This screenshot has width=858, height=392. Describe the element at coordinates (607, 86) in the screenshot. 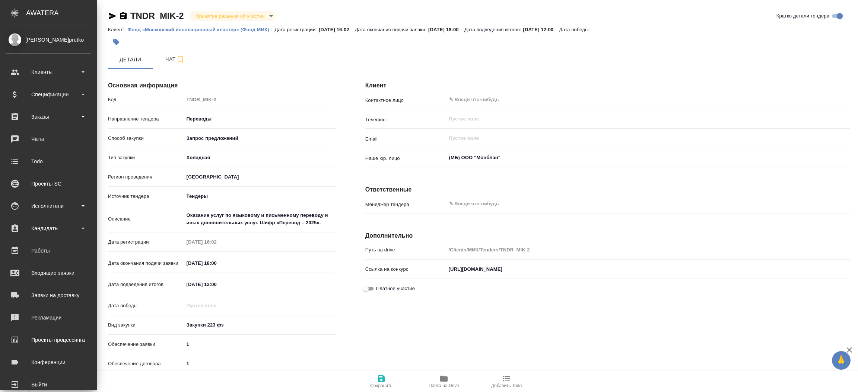

I see `h4: Клиент` at that location.